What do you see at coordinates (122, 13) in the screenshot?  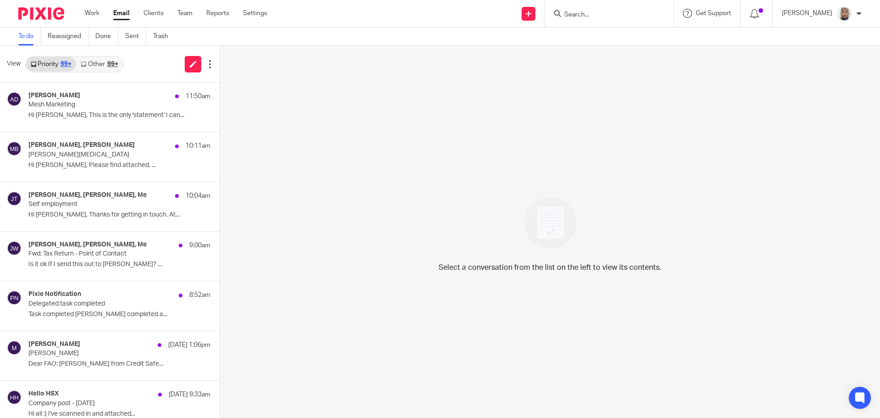 I see `a: Email` at bounding box center [122, 13].